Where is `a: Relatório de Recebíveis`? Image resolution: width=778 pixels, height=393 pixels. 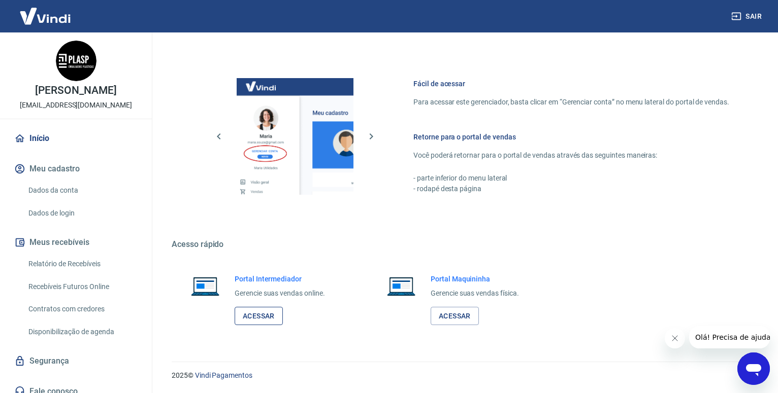 a: Relatório de Recebíveis is located at coordinates (82, 264).